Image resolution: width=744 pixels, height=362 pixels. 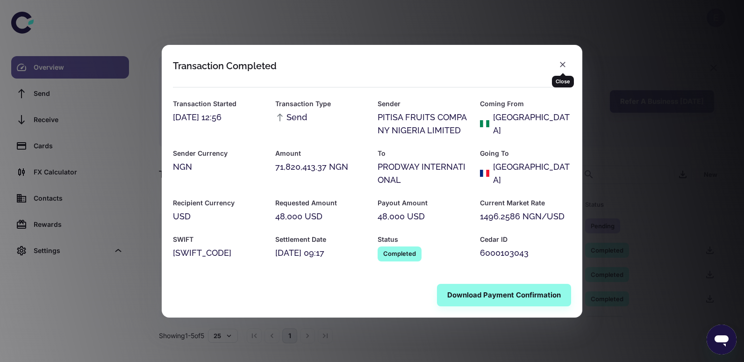 What do you see at coordinates (400, 253) in the screenshot?
I see `span: Completed` at bounding box center [400, 253].